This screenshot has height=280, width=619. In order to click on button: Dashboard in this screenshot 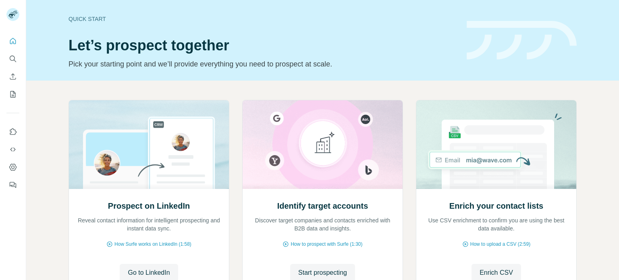, I will do `click(13, 167)`.